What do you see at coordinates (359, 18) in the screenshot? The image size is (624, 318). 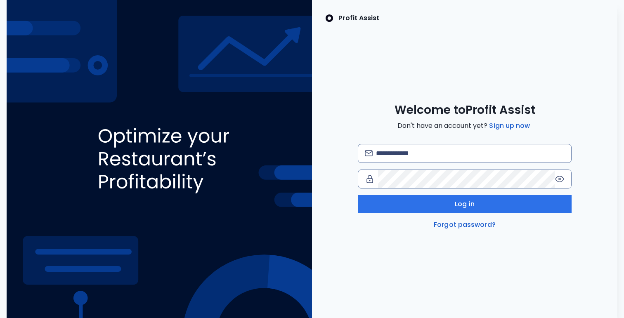 I see `p: Profit Assist` at bounding box center [359, 18].